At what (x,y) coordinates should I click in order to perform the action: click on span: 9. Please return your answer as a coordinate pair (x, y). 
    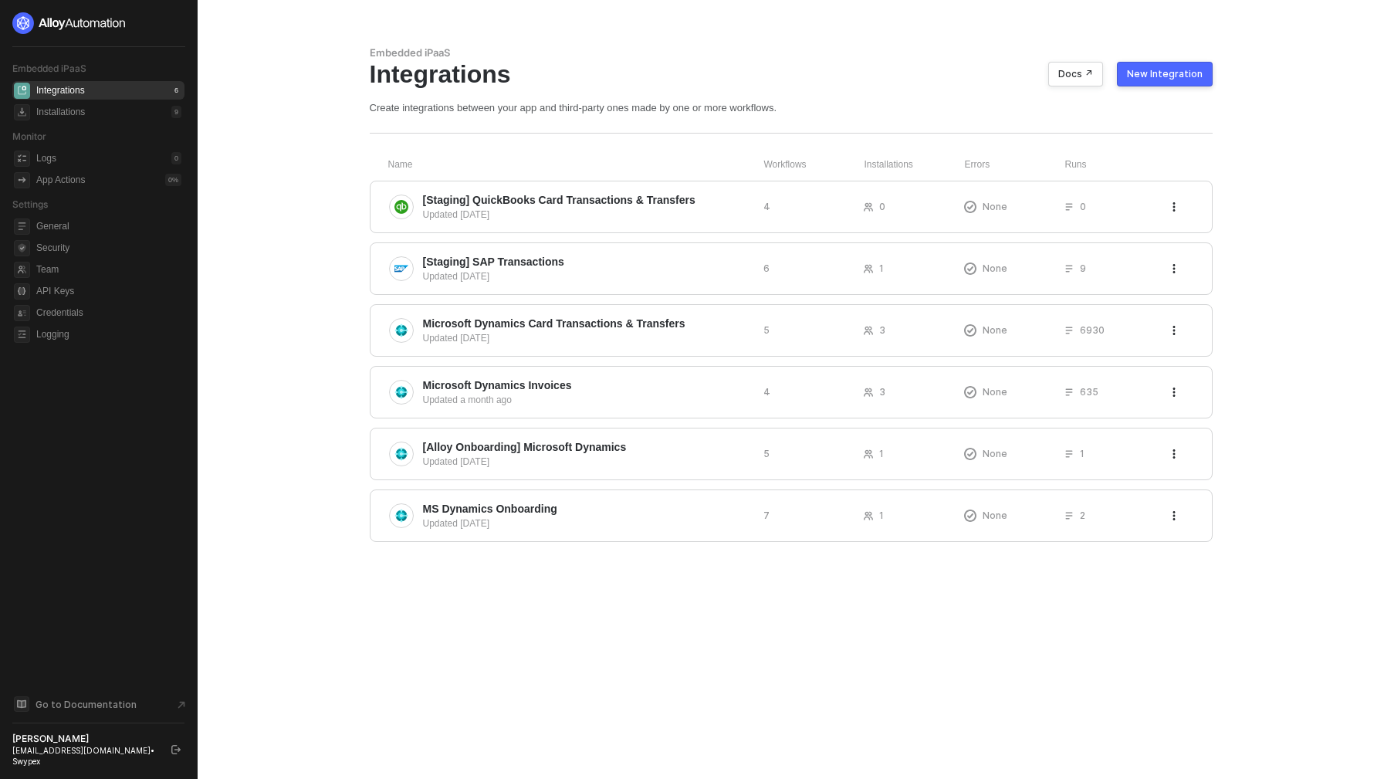
    Looking at the image, I should click on (1083, 268).